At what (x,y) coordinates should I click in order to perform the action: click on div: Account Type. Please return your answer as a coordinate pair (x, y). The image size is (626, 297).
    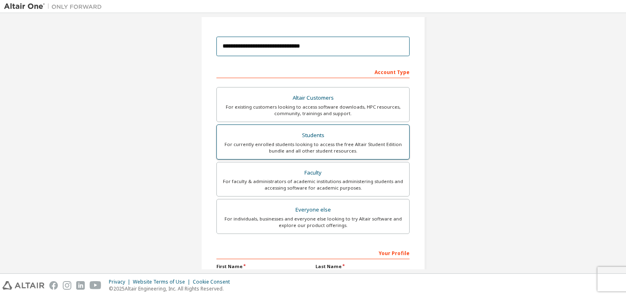
    Looking at the image, I should click on (313, 72).